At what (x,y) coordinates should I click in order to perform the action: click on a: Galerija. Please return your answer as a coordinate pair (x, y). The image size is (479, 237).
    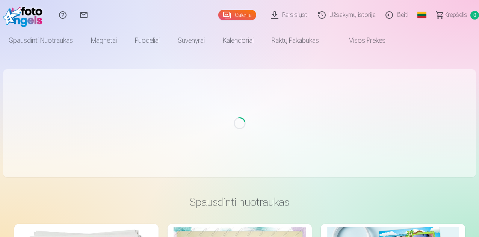
    Looking at the image, I should click on (237, 15).